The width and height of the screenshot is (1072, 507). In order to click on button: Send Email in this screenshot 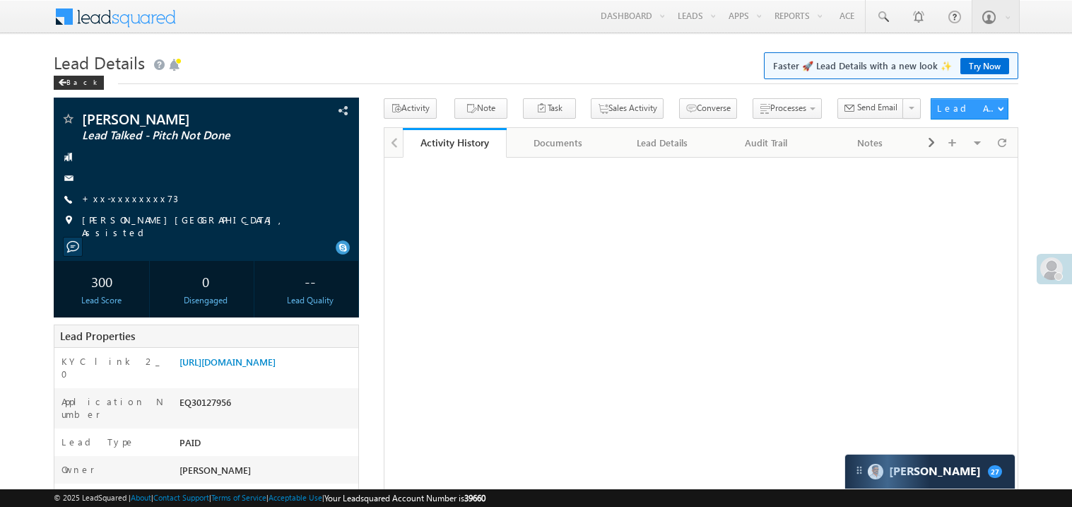, I will do `click(870, 108)`.